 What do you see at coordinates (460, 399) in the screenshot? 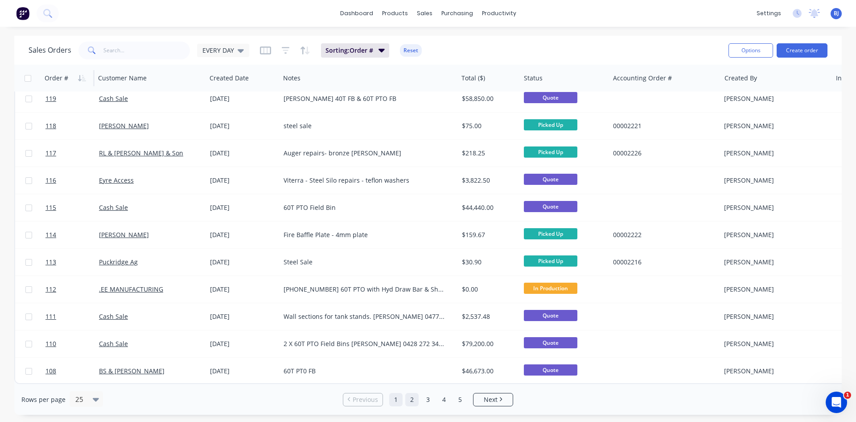
I see `a: Page 5` at bounding box center [460, 399].